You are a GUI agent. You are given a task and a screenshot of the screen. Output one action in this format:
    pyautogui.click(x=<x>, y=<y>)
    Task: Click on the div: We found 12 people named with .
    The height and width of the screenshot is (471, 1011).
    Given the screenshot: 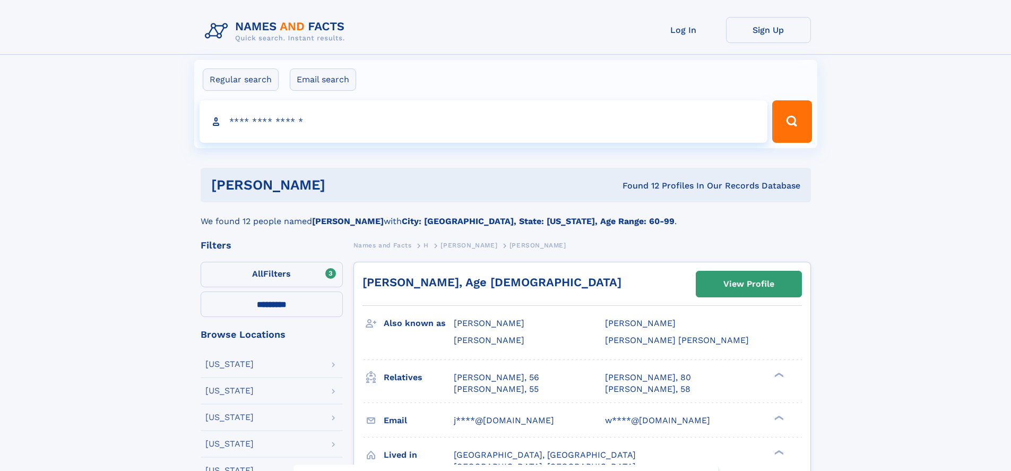 What is the action you would take?
    pyautogui.click(x=506, y=215)
    